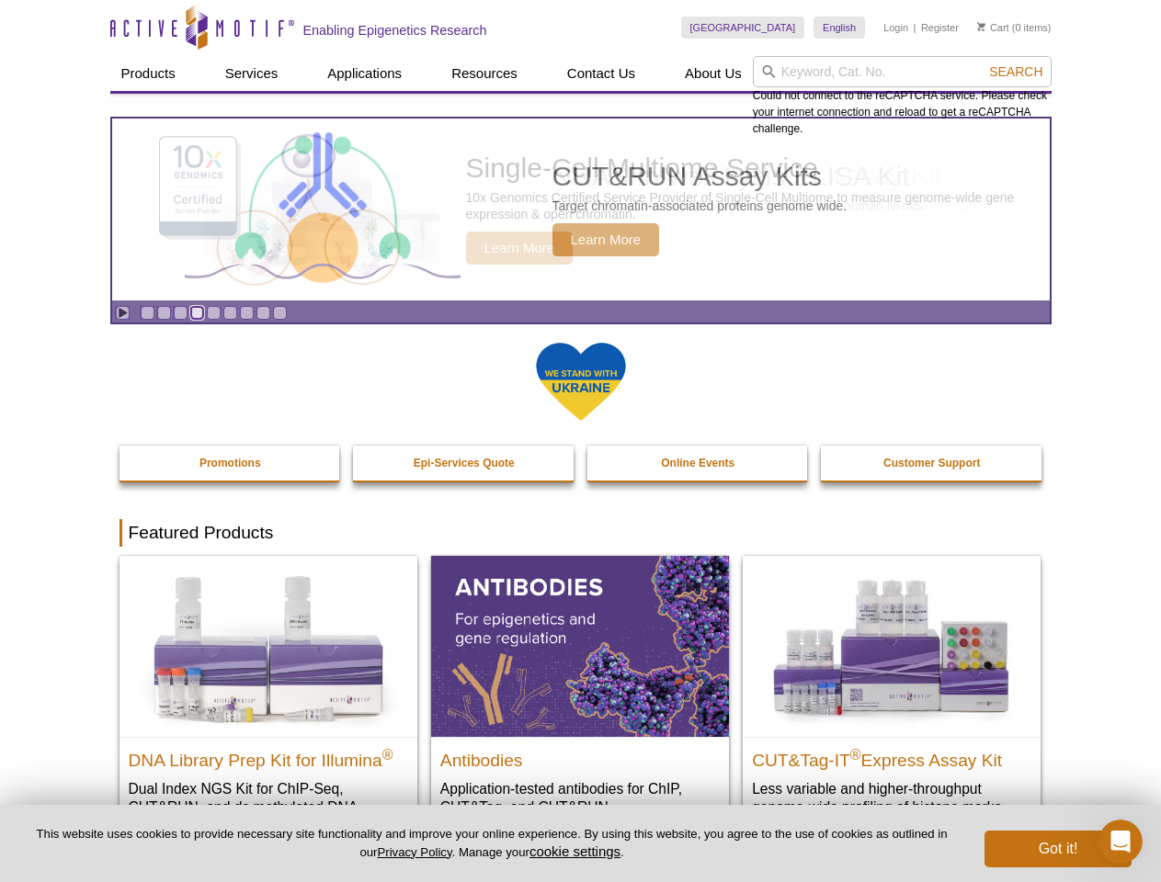 This screenshot has height=882, width=1161. What do you see at coordinates (1058, 849) in the screenshot?
I see `button: Got it!` at bounding box center [1058, 849].